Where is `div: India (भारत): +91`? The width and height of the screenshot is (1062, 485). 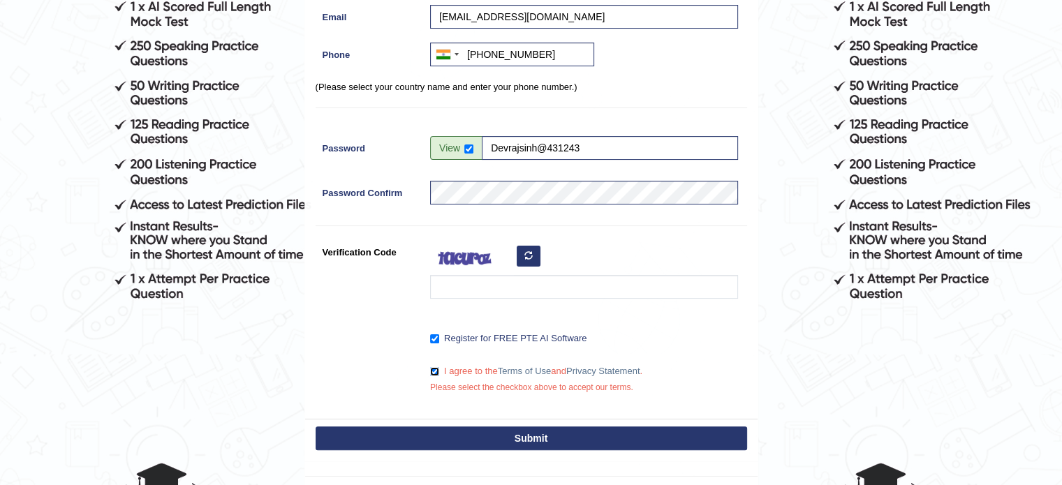
div: India (भारत): +91 is located at coordinates (447, 54).